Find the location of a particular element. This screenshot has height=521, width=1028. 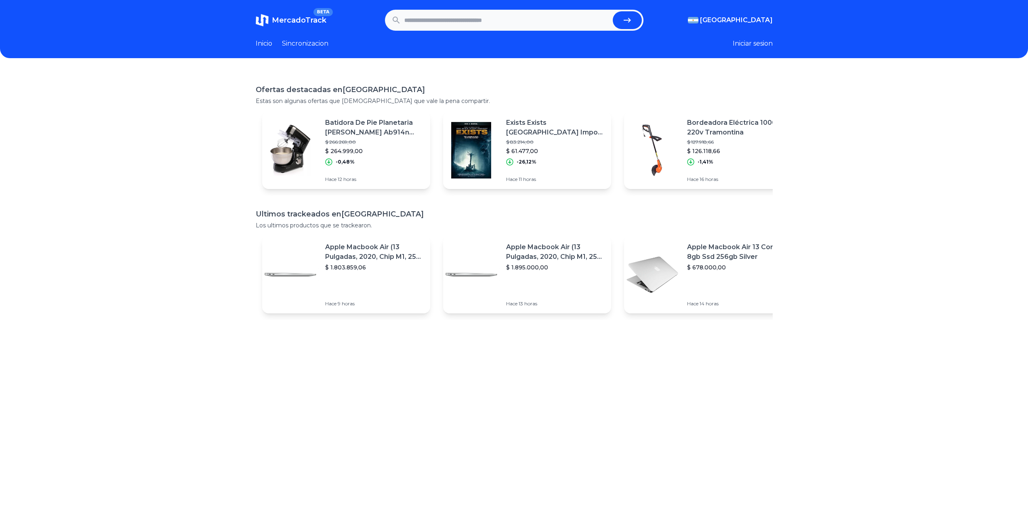

p: -0,48% is located at coordinates (345, 162).